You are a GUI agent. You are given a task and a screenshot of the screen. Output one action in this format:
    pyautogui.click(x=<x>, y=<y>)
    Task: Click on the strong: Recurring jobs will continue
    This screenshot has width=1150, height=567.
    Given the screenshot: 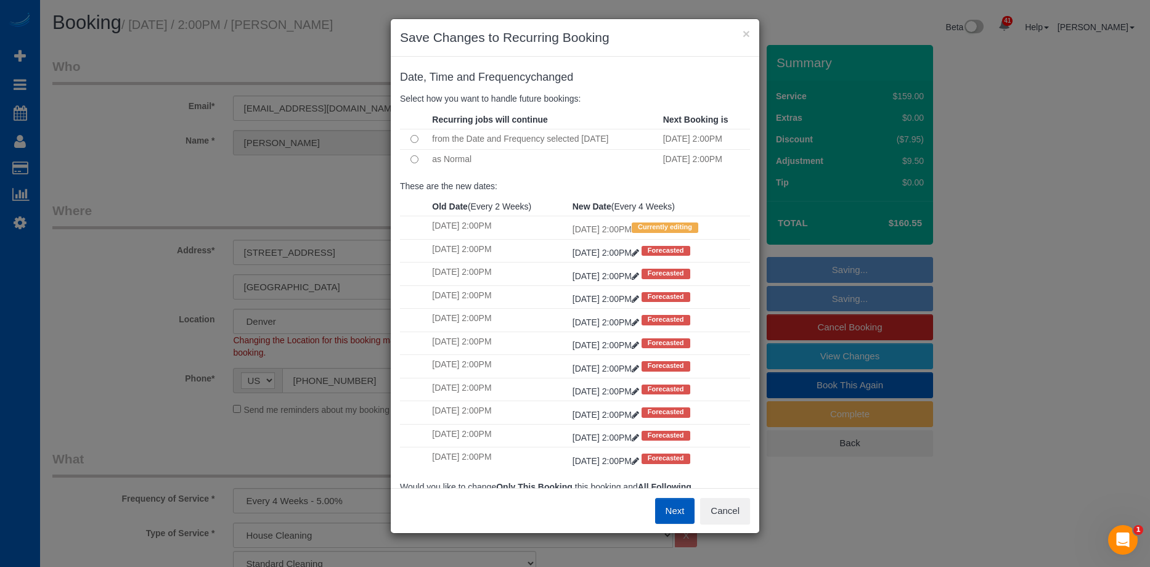 What is the action you would take?
    pyautogui.click(x=489, y=120)
    